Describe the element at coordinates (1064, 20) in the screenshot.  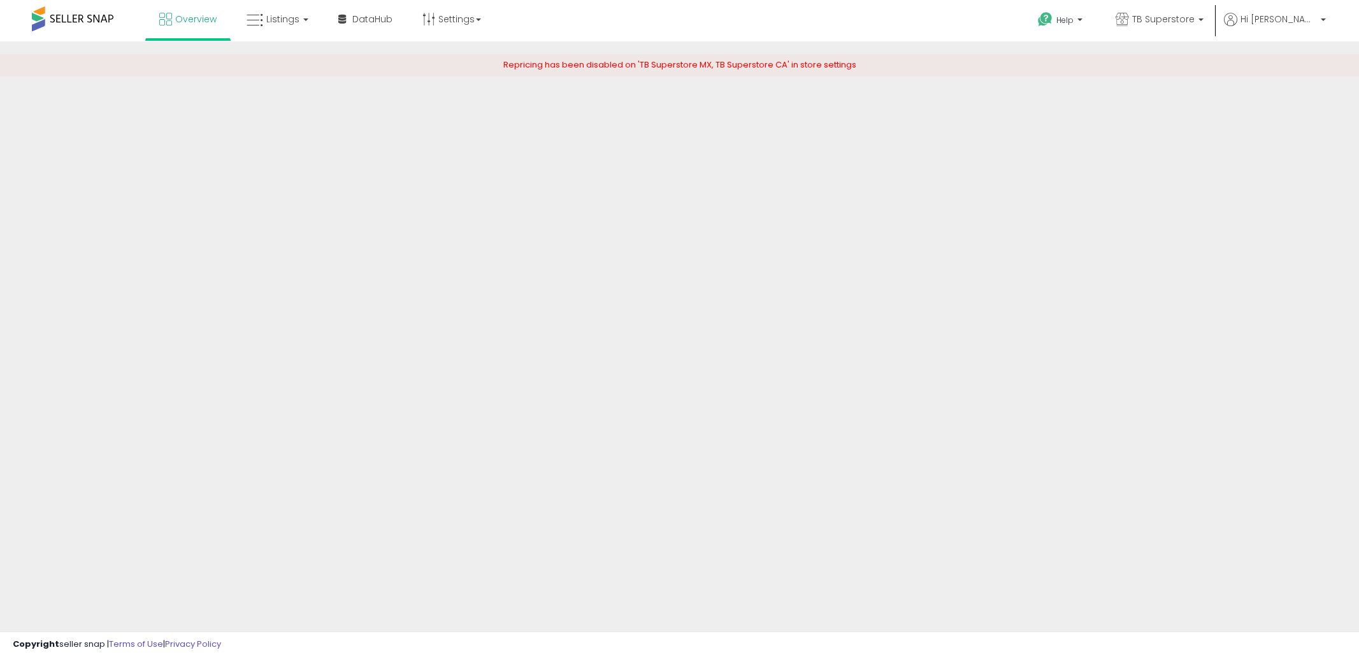
I see `span: Help` at that location.